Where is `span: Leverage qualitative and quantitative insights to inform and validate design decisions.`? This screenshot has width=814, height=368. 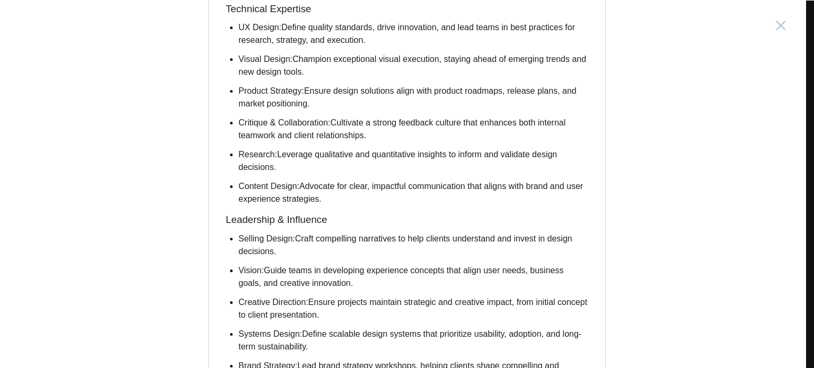
span: Leverage qualitative and quantitative insights to inform and validate design decisions. is located at coordinates (398, 161).